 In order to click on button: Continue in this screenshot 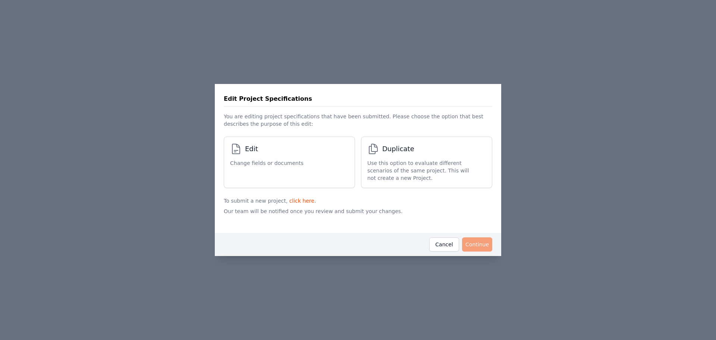, I will do `click(477, 244)`.